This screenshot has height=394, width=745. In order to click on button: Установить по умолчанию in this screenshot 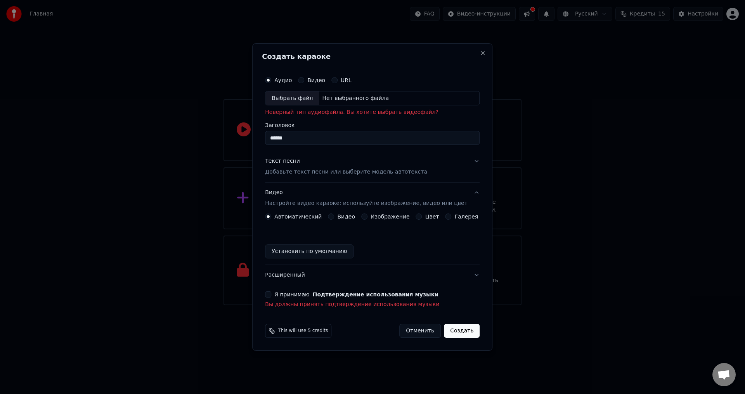, I will do `click(309, 252)`.